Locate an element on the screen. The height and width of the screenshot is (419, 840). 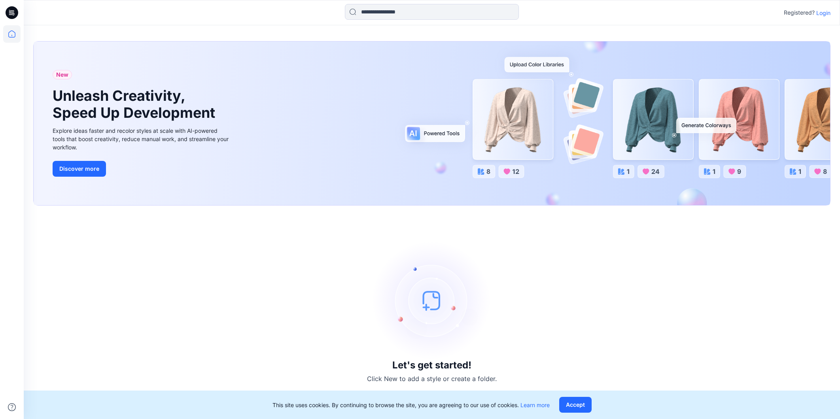
p: Login is located at coordinates (823, 13).